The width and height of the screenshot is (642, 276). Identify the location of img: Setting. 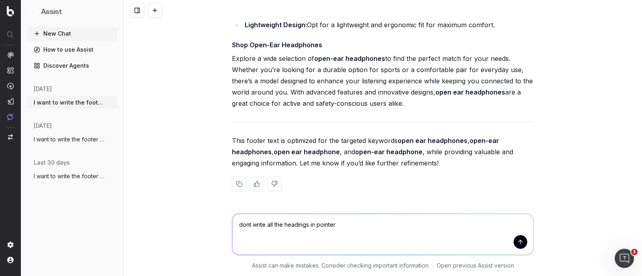
(10, 245).